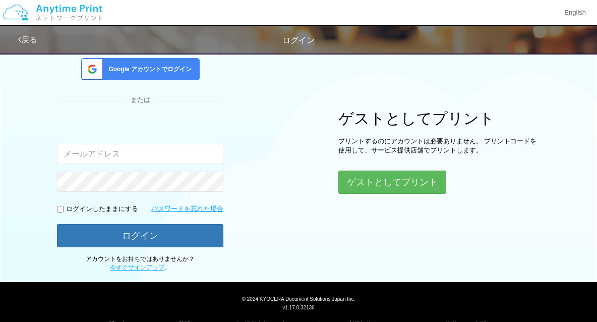 The height and width of the screenshot is (322, 597). Describe the element at coordinates (298, 307) in the screenshot. I see `span: v1.17.0.32136` at that location.